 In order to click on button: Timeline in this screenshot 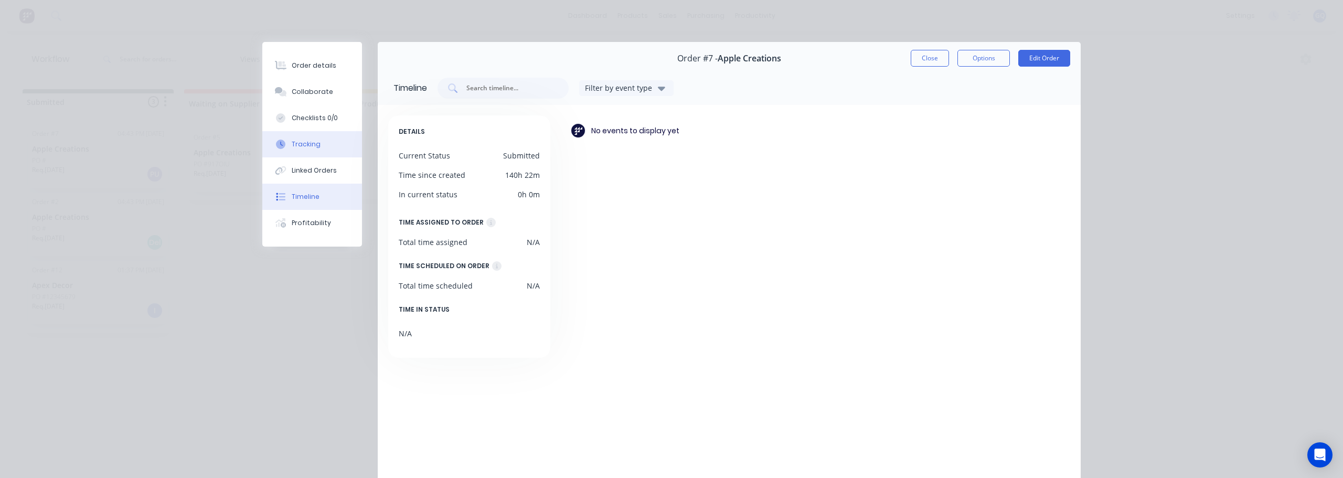, I will do `click(312, 197)`.